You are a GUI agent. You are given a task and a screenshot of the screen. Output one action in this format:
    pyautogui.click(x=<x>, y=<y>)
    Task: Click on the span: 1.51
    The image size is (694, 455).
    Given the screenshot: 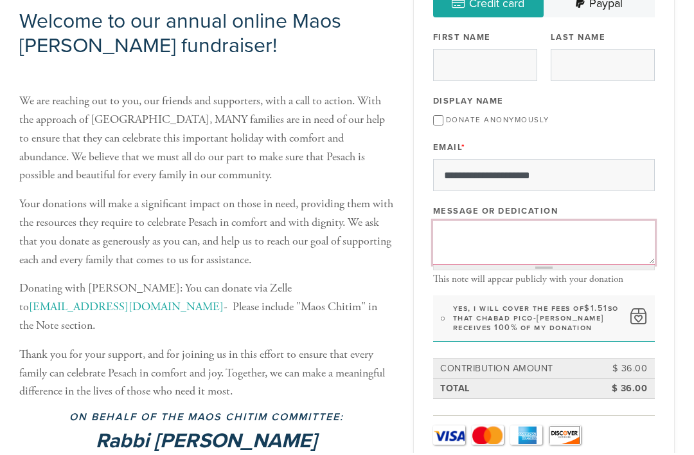 What is the action you would take?
    pyautogui.click(x=599, y=310)
    